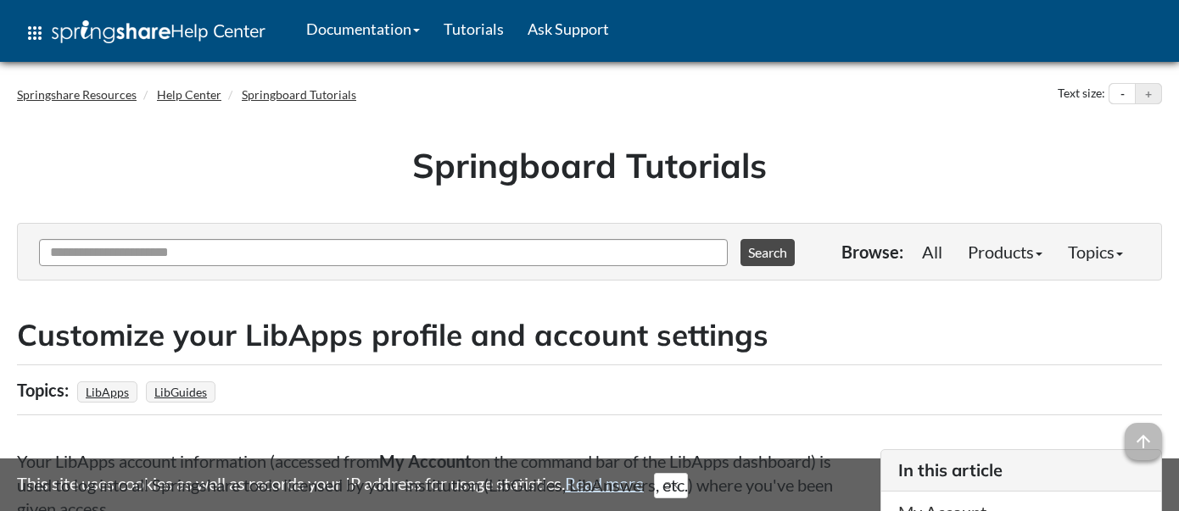  What do you see at coordinates (1143, 442) in the screenshot?
I see `span: arrow_upward` at bounding box center [1143, 442].